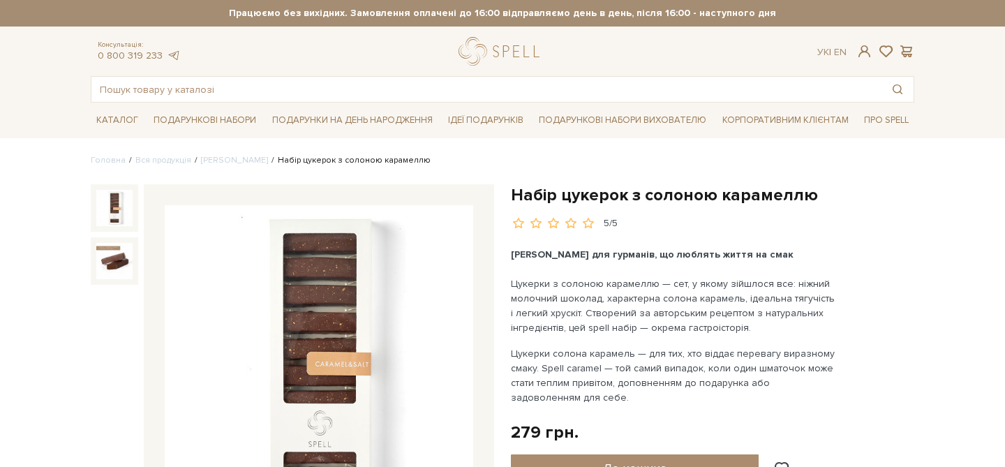 This screenshot has height=467, width=1005. What do you see at coordinates (897, 89) in the screenshot?
I see `button: Пошук товару у каталозі` at bounding box center [897, 89].